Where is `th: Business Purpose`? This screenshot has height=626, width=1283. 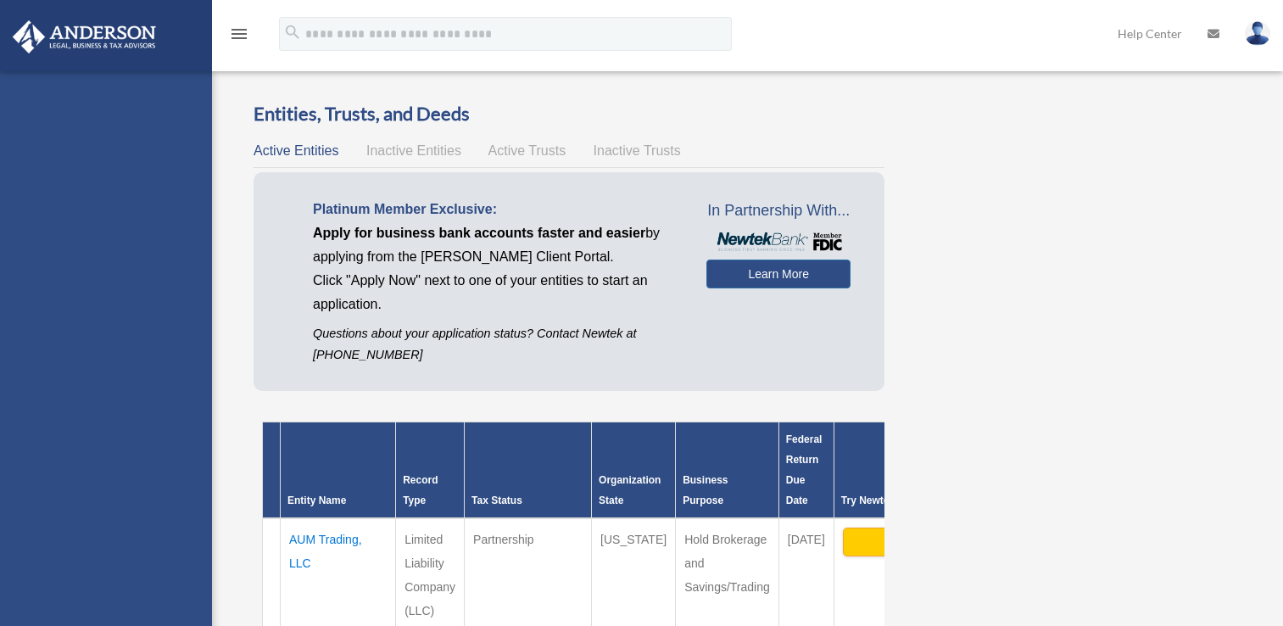 th: Business Purpose is located at coordinates (728, 471).